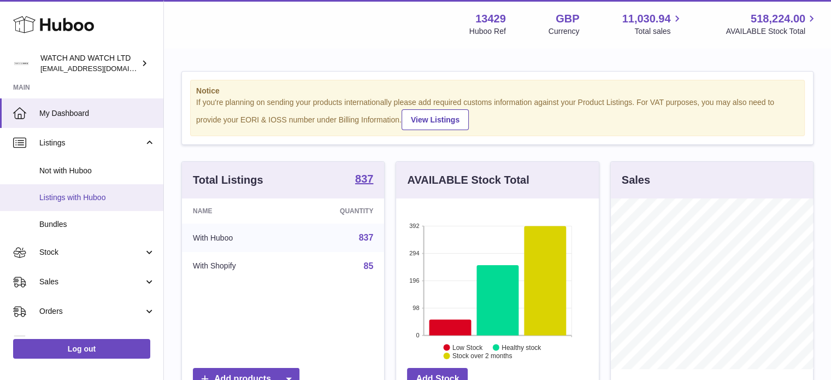  What do you see at coordinates (645, 19) in the screenshot?
I see `span: 11,030.94` at bounding box center [645, 19].